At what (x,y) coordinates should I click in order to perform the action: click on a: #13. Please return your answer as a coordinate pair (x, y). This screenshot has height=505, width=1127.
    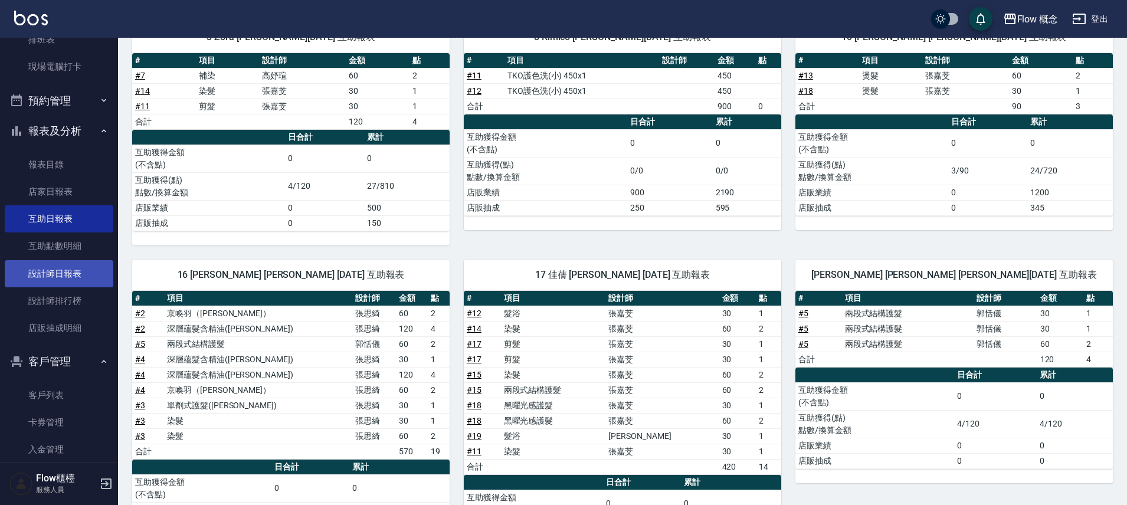
    Looking at the image, I should click on (805, 76).